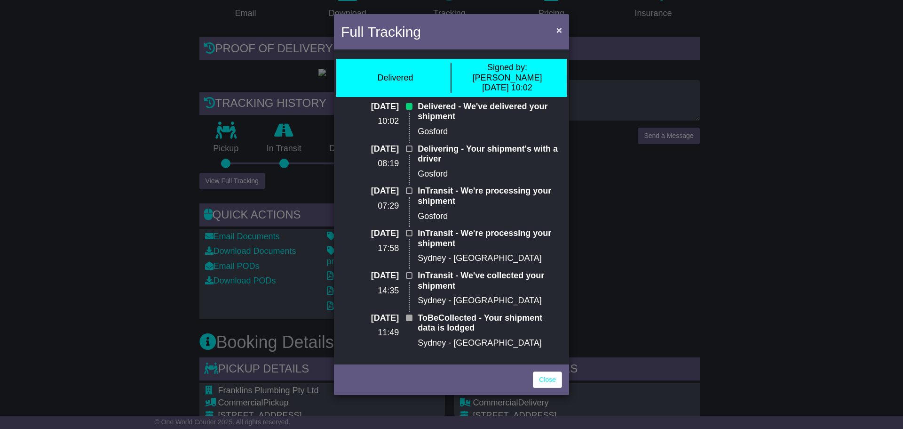  What do you see at coordinates (490, 323) in the screenshot?
I see `p: ToBeCollected - Your shipment data is lodged` at bounding box center [490, 323].